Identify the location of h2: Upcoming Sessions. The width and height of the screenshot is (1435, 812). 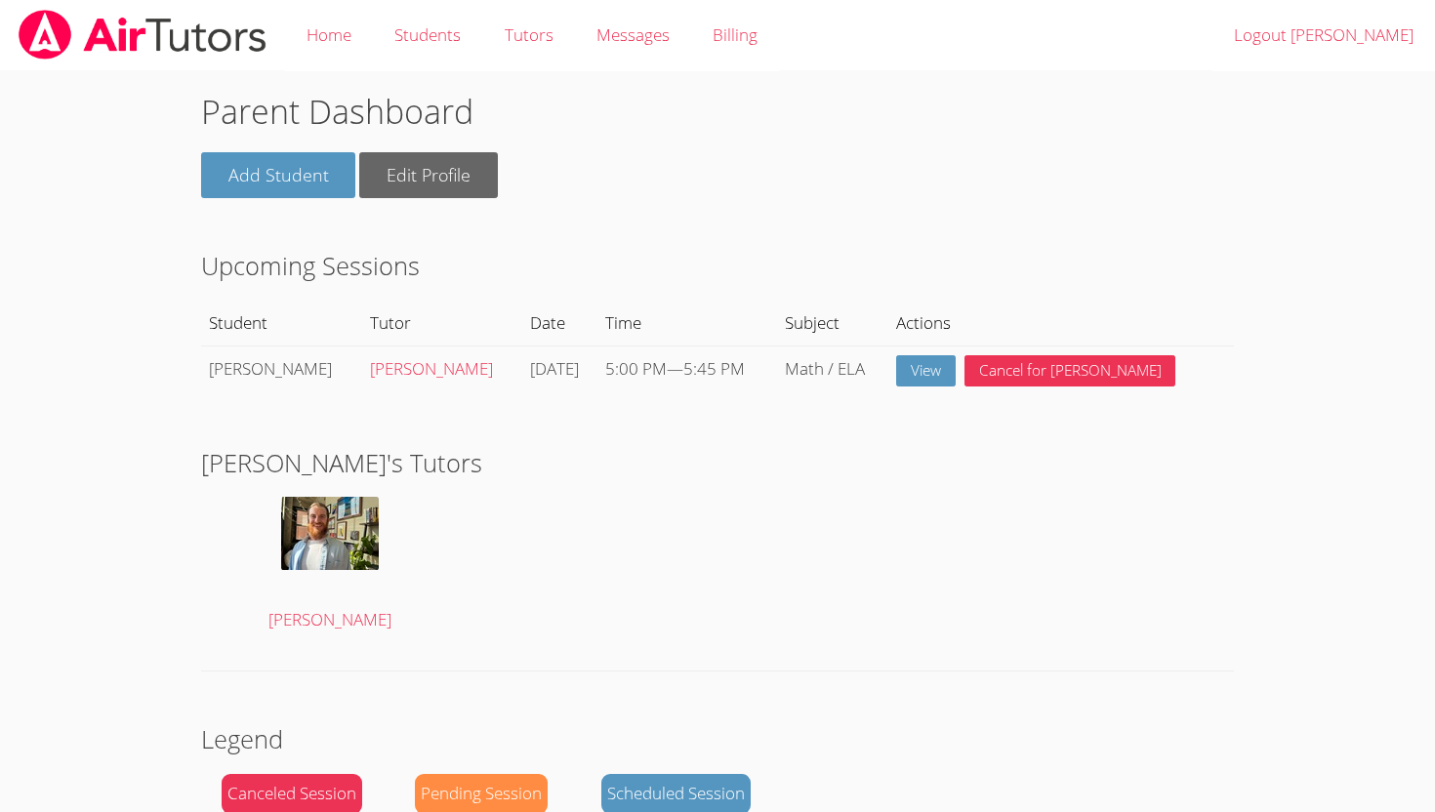
(718, 266).